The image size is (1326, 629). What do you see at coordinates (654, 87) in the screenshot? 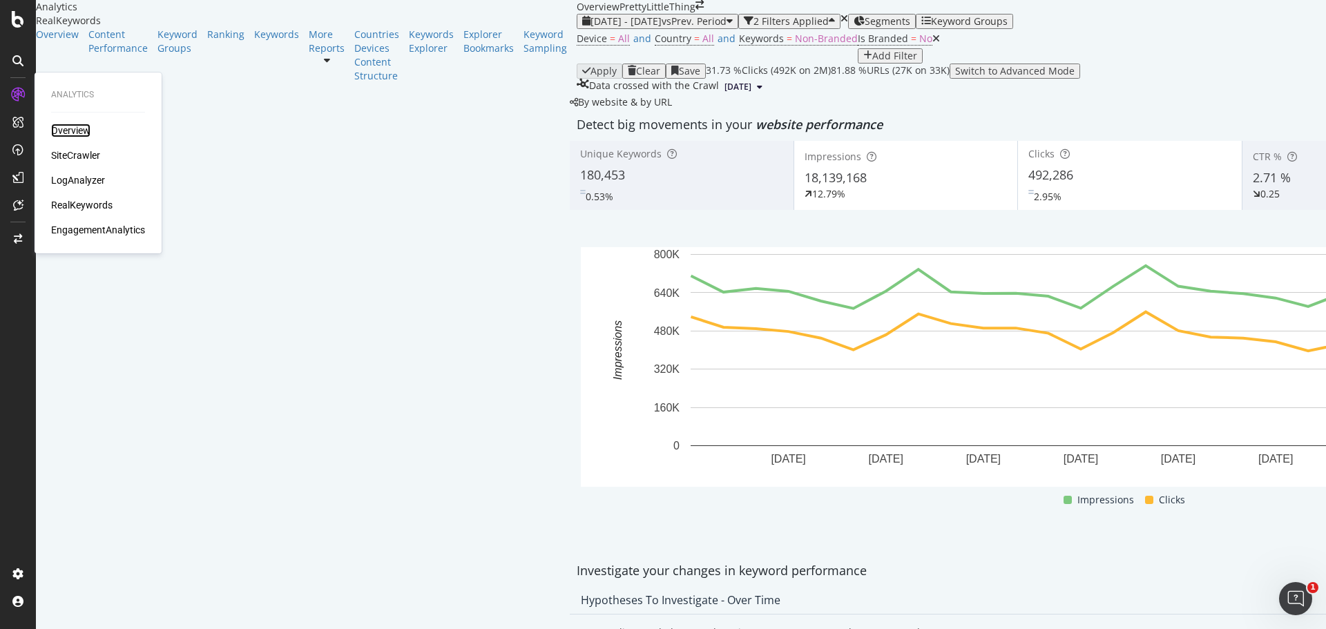
I see `div: Data crossed with the Crawl` at bounding box center [654, 87].